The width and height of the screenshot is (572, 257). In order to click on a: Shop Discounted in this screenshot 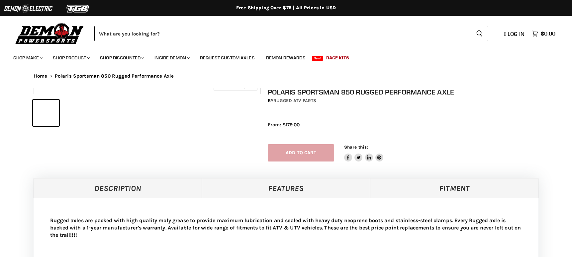, I will do `click(122, 58)`.